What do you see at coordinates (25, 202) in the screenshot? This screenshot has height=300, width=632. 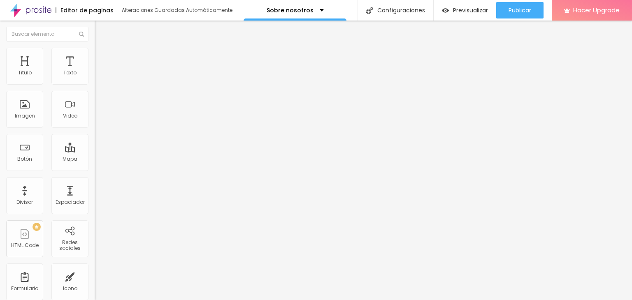 I see `div: Divisor` at bounding box center [25, 202].